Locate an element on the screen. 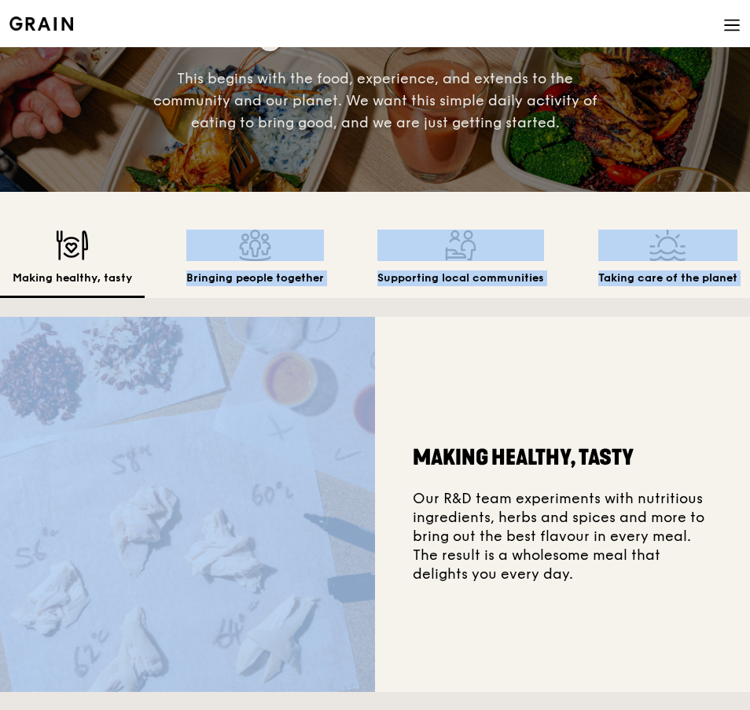 Image resolution: width=750 pixels, height=710 pixels. img: Taking care of the planet is located at coordinates (668, 245).